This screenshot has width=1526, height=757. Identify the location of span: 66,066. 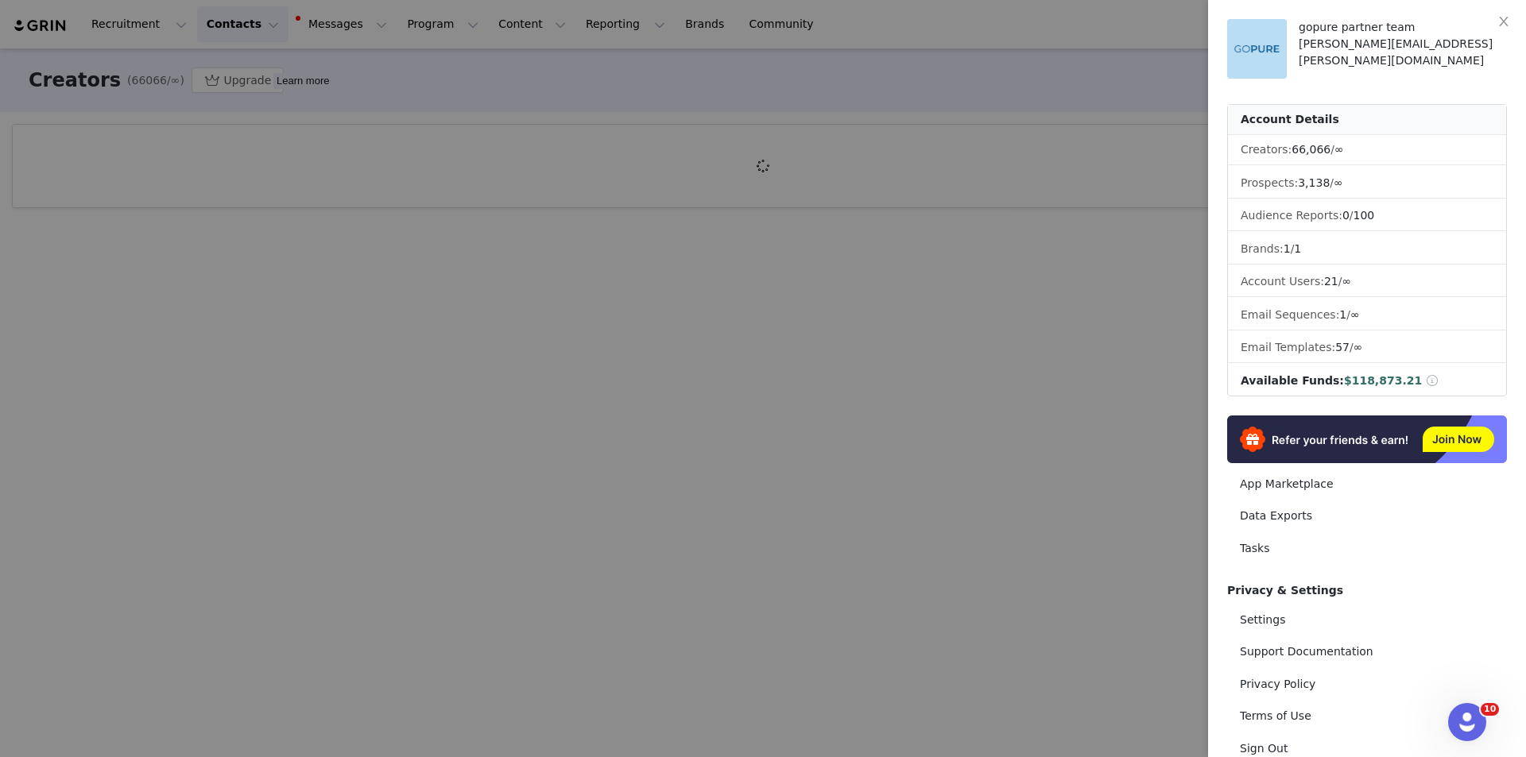
(1311, 149).